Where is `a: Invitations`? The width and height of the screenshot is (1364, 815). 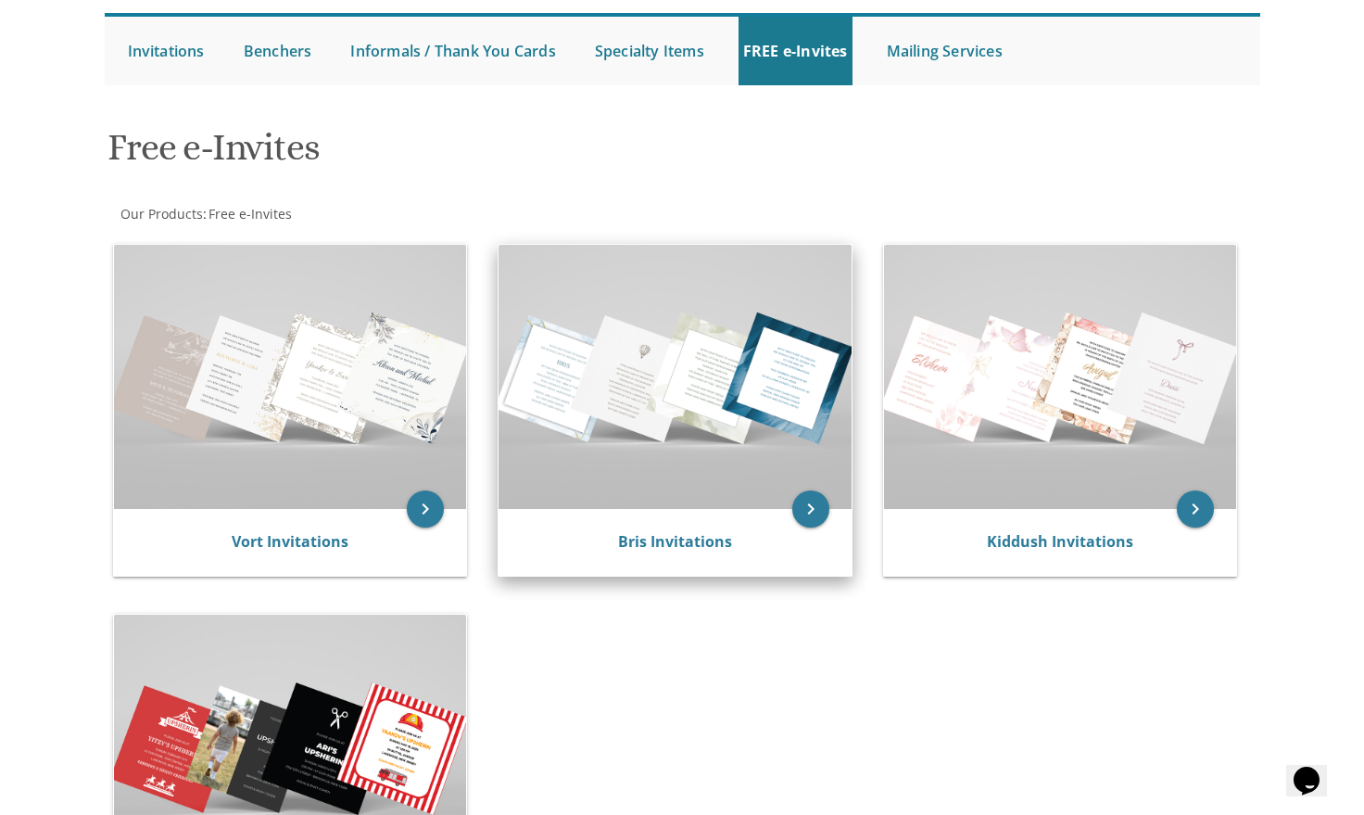
a: Invitations is located at coordinates (166, 51).